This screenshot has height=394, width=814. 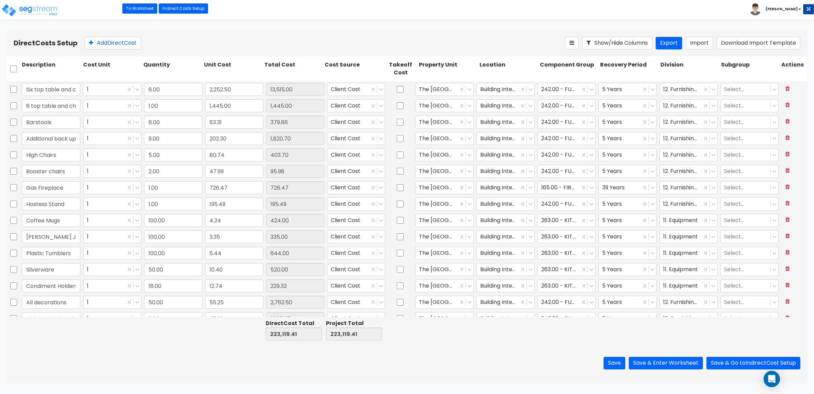 I want to click on button: Save & Go toIndirectCost Setup, so click(x=754, y=363).